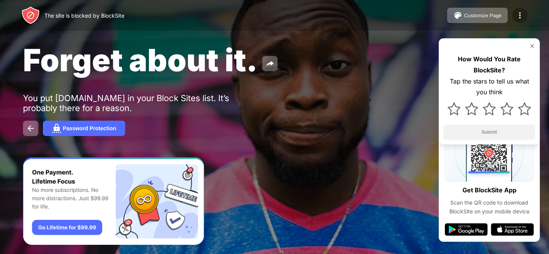 The width and height of the screenshot is (549, 254). What do you see at coordinates (57, 128) in the screenshot?
I see `img: password.svg` at bounding box center [57, 128].